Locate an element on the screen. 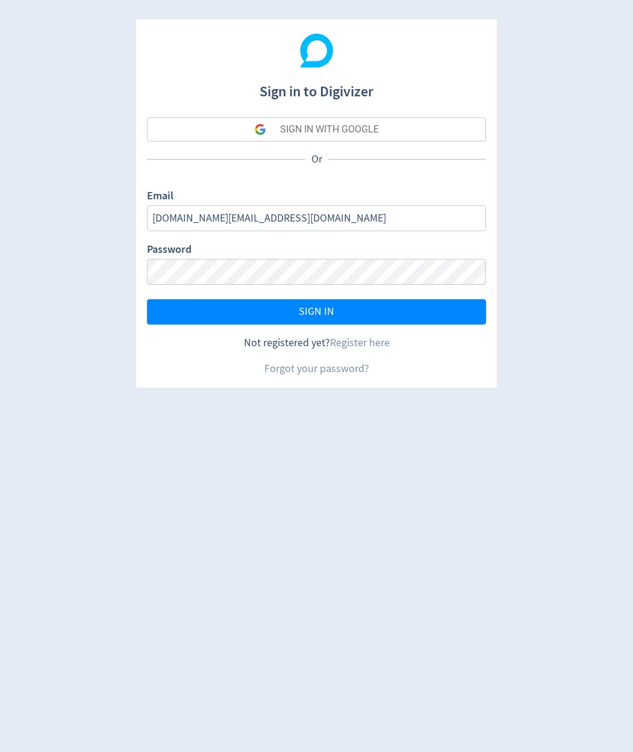 Image resolution: width=633 pixels, height=752 pixels. a: Forgot your password? is located at coordinates (317, 368).